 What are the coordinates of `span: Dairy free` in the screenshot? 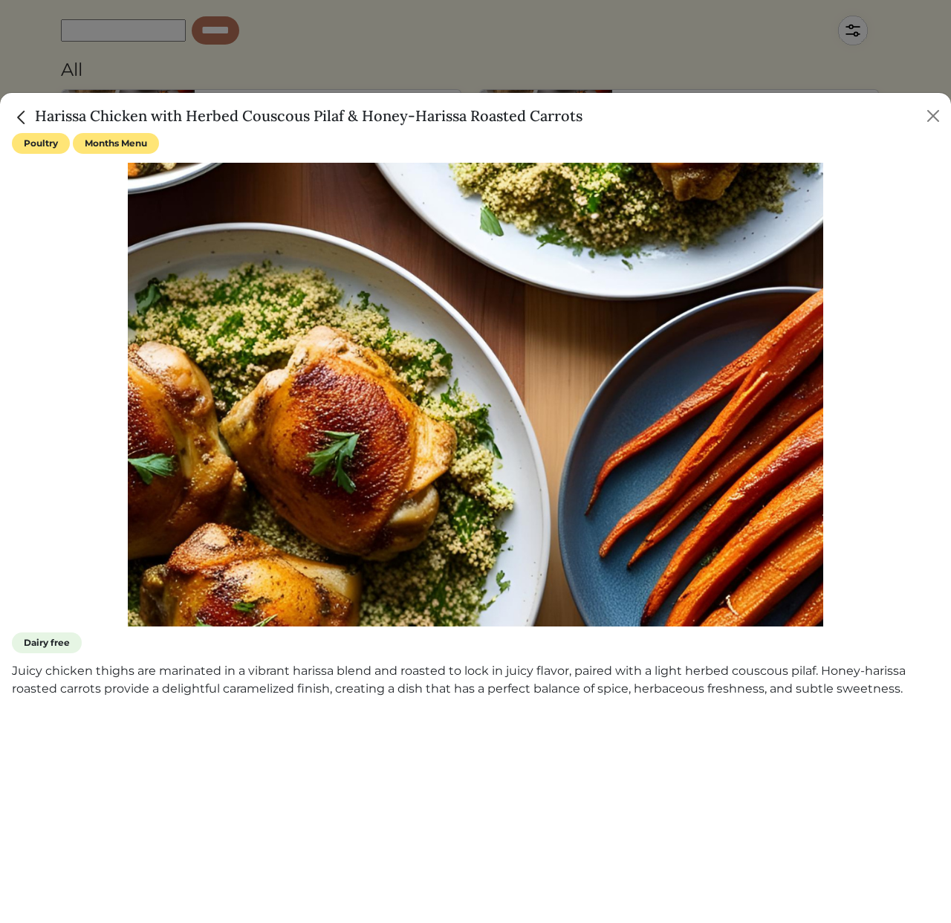 It's located at (47, 643).